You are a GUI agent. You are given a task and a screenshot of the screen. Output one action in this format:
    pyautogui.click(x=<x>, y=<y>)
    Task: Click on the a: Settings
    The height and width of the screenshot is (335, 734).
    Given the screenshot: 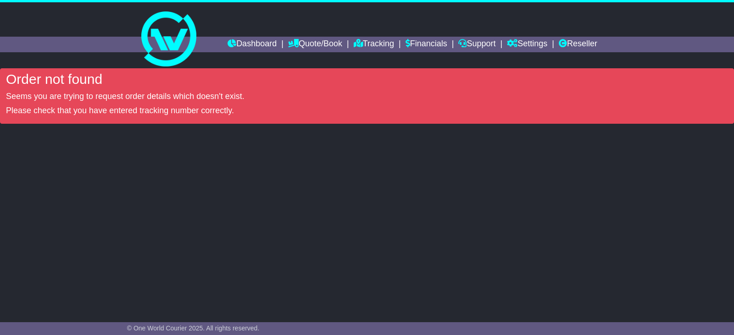 What is the action you would take?
    pyautogui.click(x=527, y=45)
    